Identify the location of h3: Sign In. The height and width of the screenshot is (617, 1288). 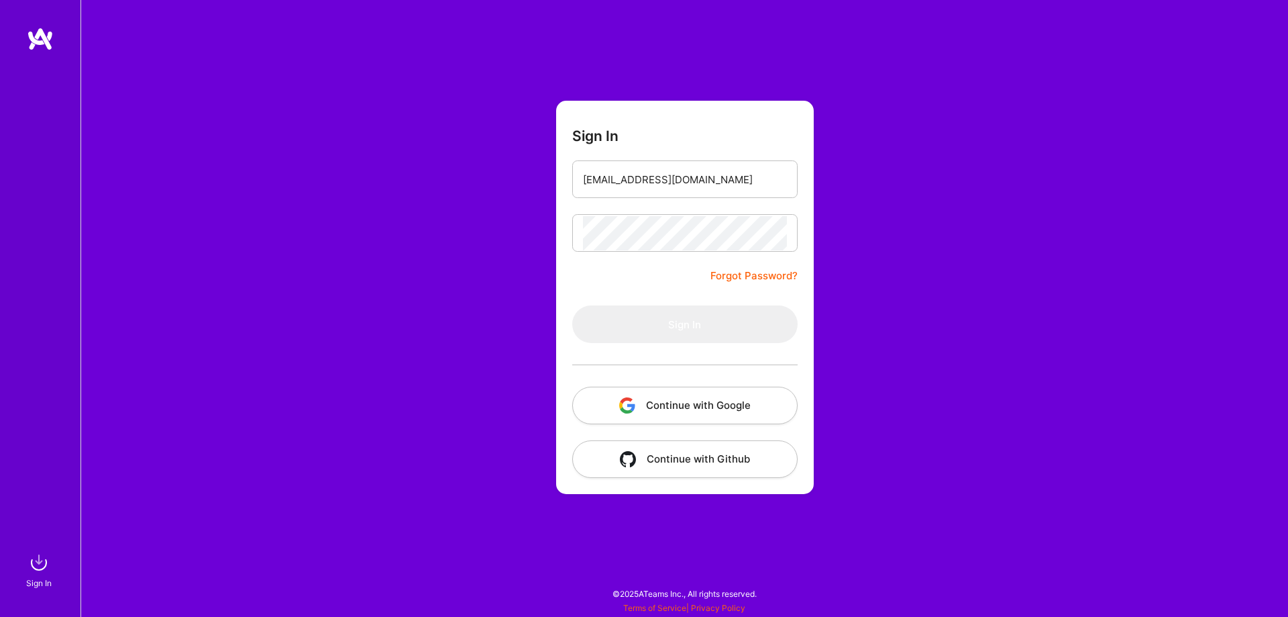
(595, 136).